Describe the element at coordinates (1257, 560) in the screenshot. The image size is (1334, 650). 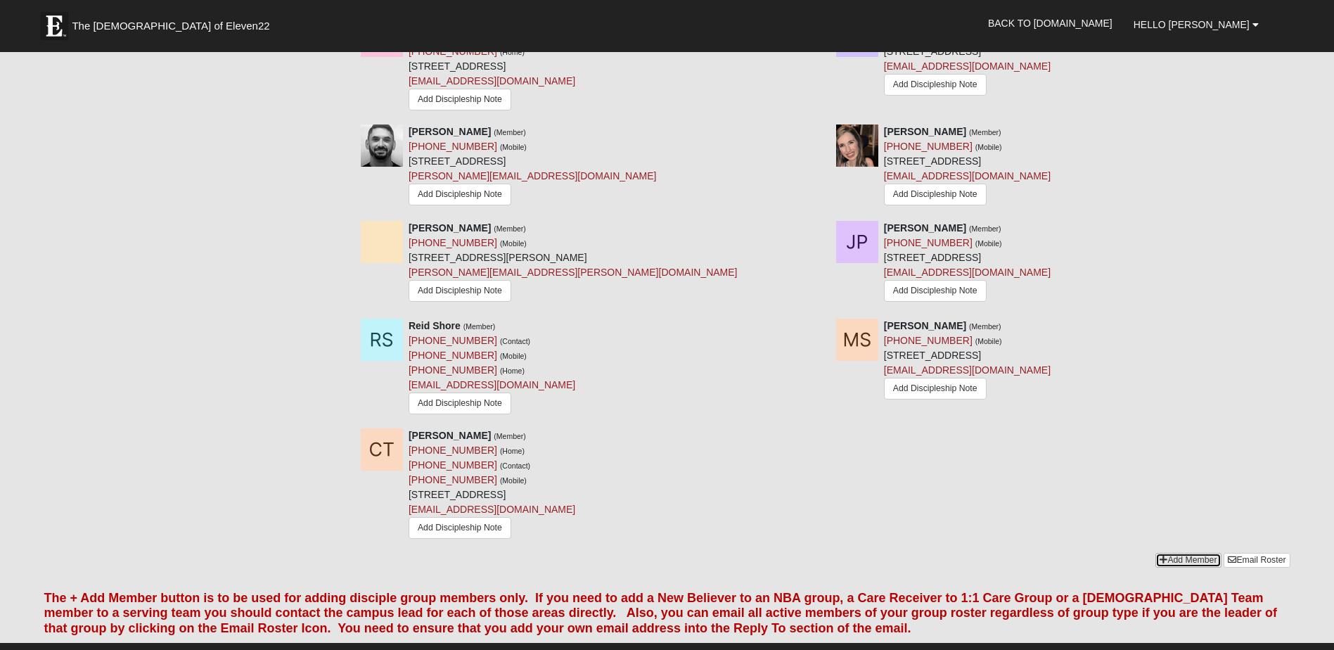
I see `a: Email Roster` at that location.